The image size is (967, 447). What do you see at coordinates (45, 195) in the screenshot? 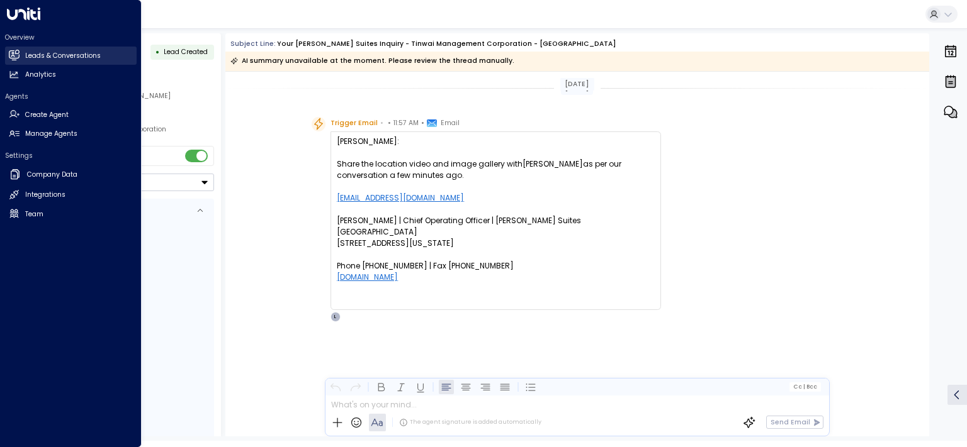
I see `h2: Integrations` at bounding box center [45, 195].